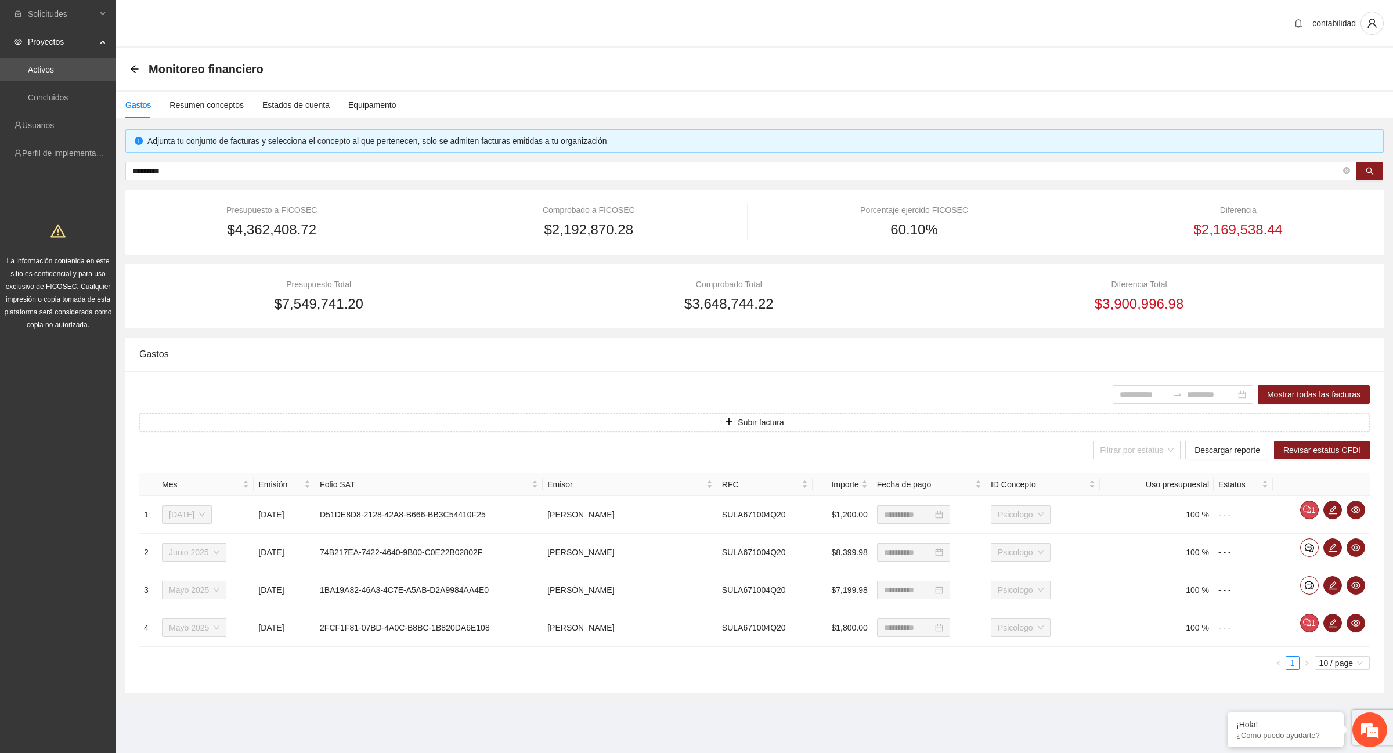 This screenshot has width=1393, height=753. Describe the element at coordinates (1239, 485) in the screenshot. I see `span: Estatus` at that location.